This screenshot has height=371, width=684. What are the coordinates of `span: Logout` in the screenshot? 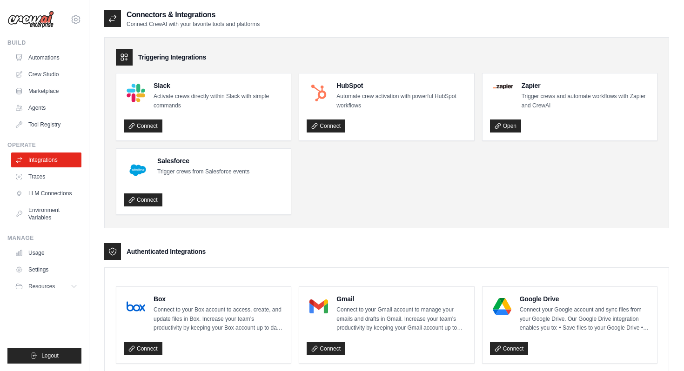 It's located at (50, 356).